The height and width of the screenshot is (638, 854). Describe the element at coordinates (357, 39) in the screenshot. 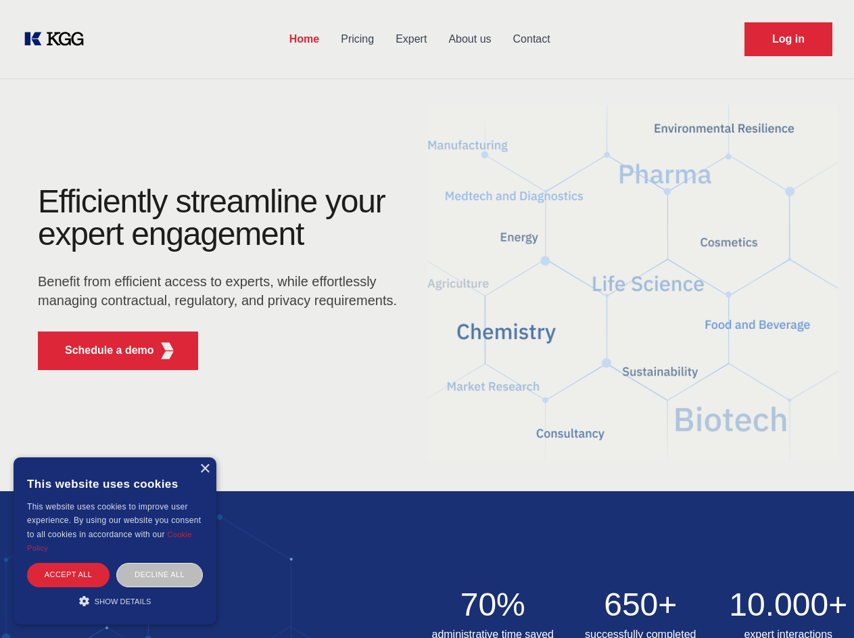

I see `a: Pricing` at that location.